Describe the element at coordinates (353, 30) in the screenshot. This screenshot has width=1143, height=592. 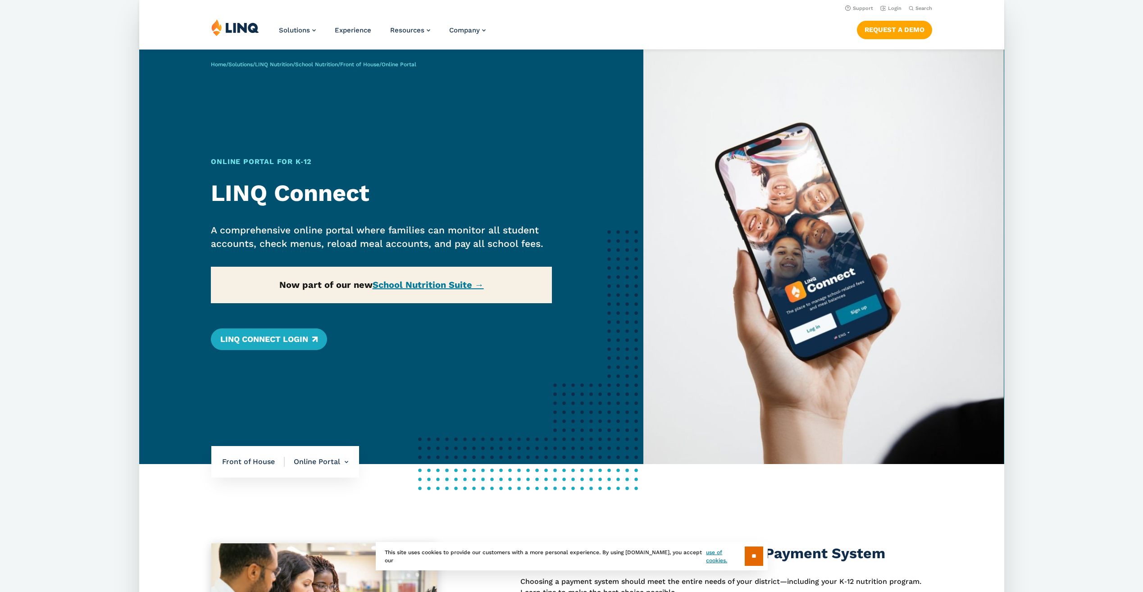
I see `a: Experience` at that location.